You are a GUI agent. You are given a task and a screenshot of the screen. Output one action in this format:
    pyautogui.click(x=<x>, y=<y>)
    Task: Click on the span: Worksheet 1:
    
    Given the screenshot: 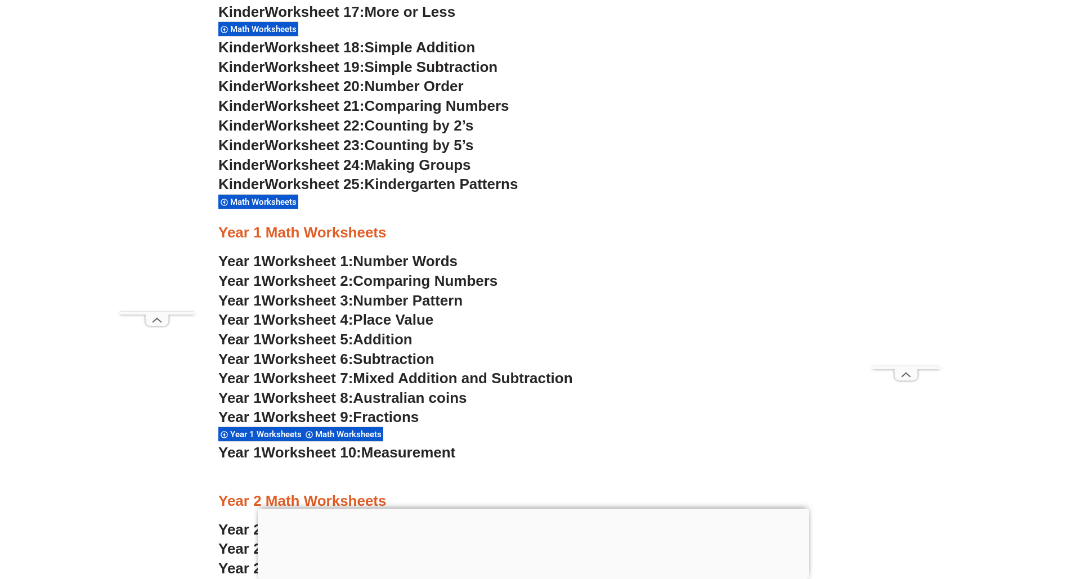 What is the action you would take?
    pyautogui.click(x=307, y=261)
    